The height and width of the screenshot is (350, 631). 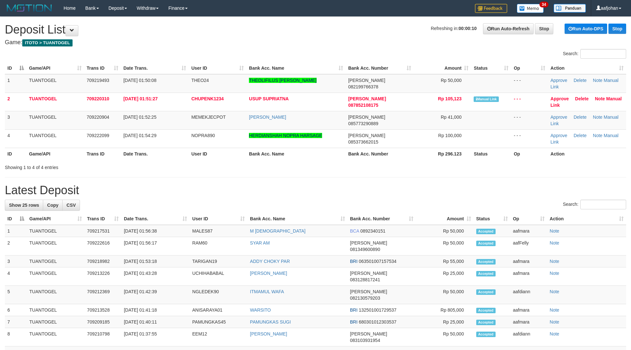 I want to click on a: Run Auto-Refresh, so click(x=508, y=29).